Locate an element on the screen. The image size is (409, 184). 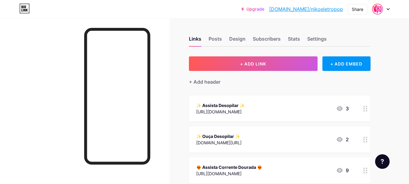
div: + Add header is located at coordinates (204, 82).